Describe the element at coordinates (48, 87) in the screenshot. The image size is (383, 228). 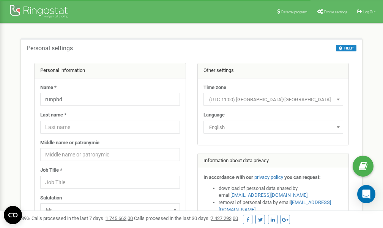
I see `label: Name *` at that location.